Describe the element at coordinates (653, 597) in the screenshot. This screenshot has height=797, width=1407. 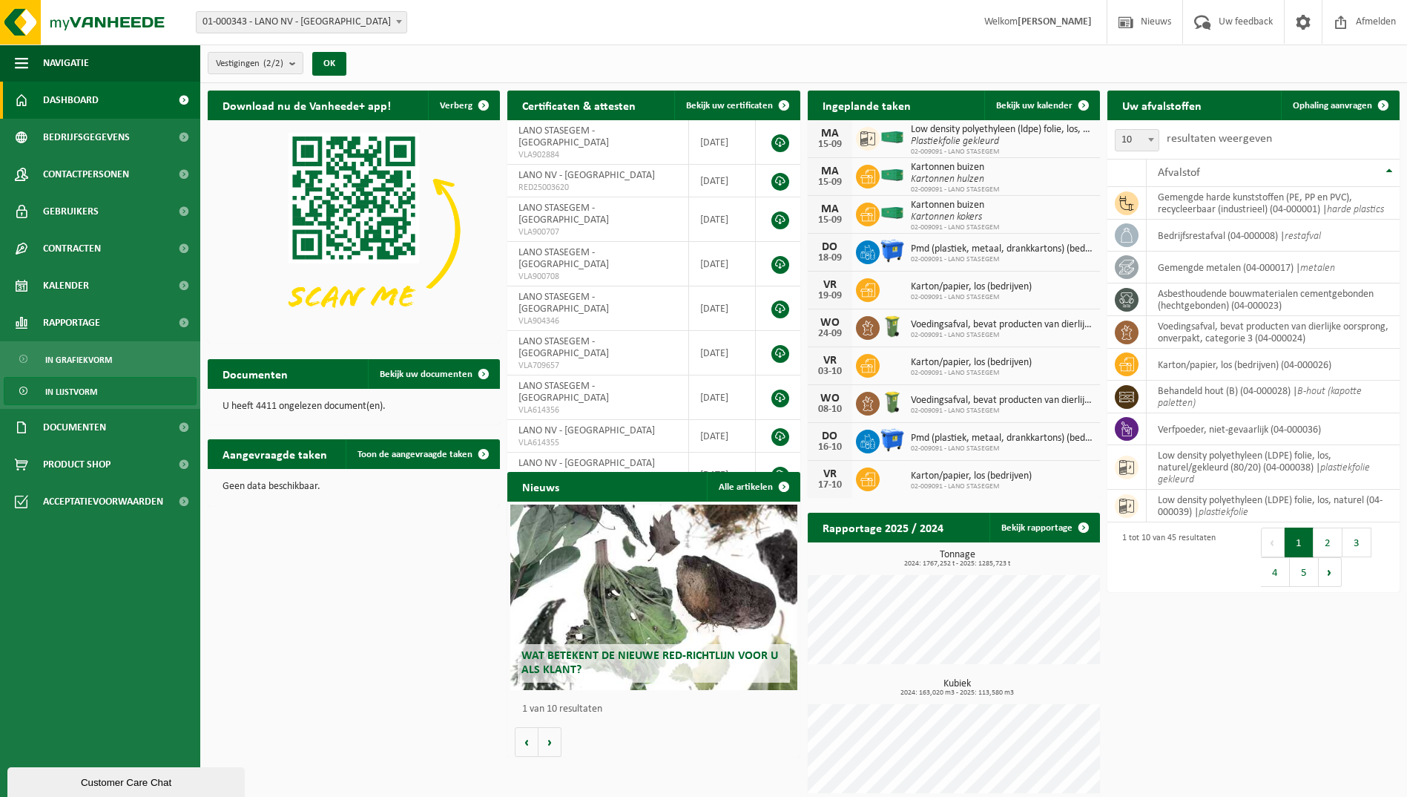
I see `a: Wat betekent de nieuwe RED-richtlijn voor u als klant?` at that location.